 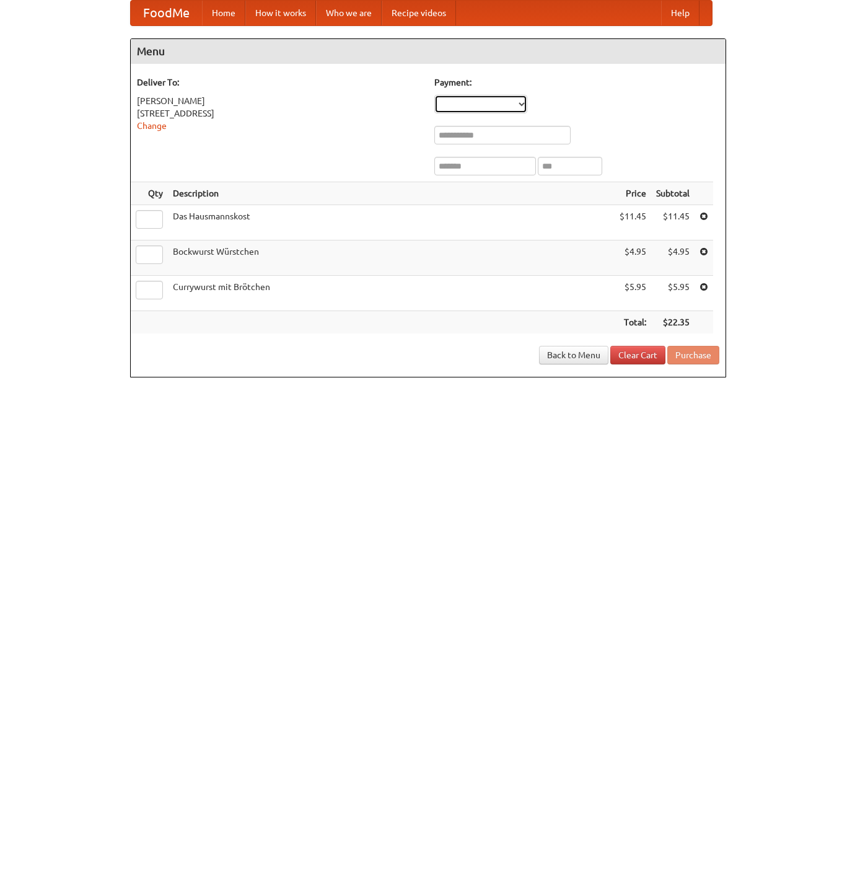 What do you see at coordinates (681, 13) in the screenshot?
I see `a: Help` at bounding box center [681, 13].